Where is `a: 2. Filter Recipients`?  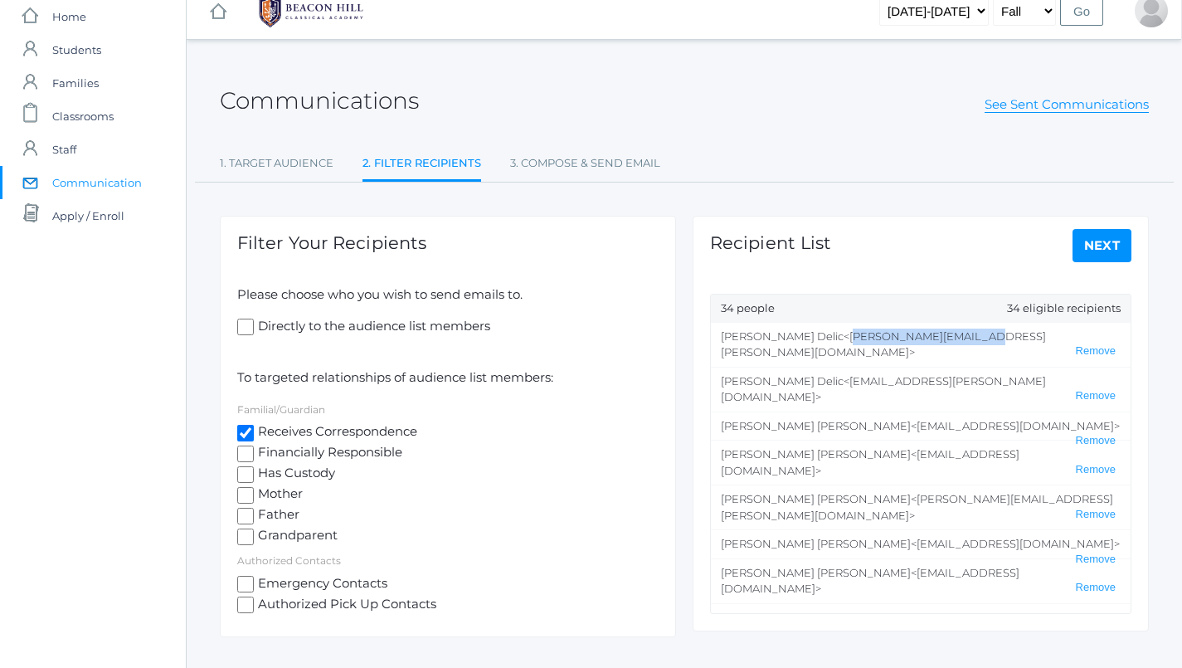
a: 2. Filter Recipients is located at coordinates (421, 164).